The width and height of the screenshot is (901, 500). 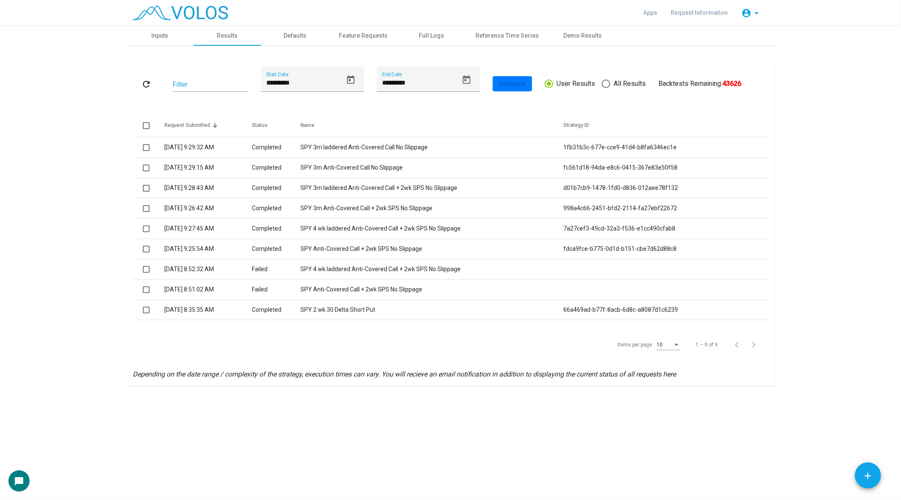 I want to click on div: Demo Results, so click(x=583, y=36).